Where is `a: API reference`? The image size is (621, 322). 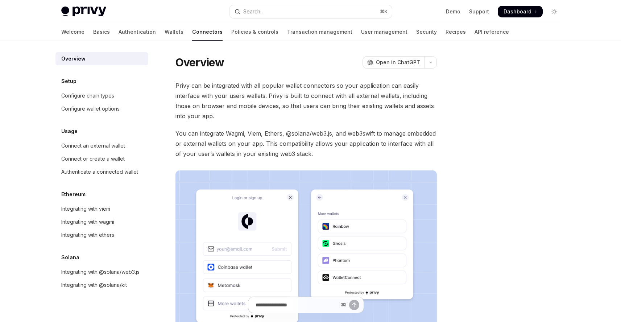
a: API reference is located at coordinates (492, 32).